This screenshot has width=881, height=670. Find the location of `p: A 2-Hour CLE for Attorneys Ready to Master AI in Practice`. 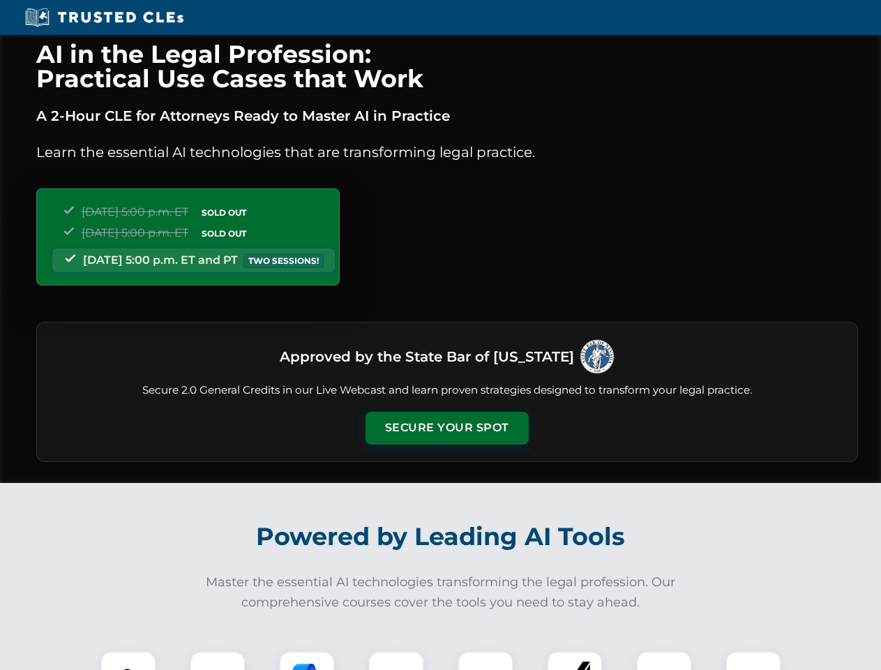

p: A 2-Hour CLE for Attorneys Ready to Master AI in Practice is located at coordinates (447, 116).